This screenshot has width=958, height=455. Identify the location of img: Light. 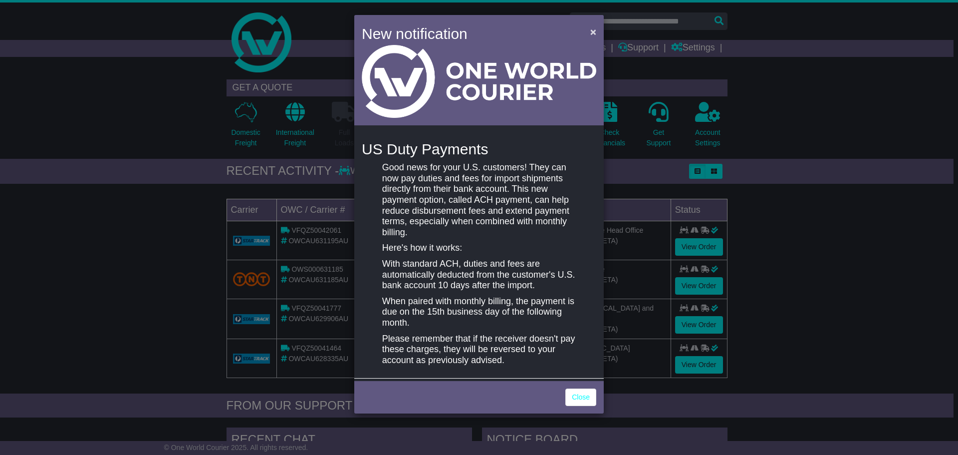
(479, 81).